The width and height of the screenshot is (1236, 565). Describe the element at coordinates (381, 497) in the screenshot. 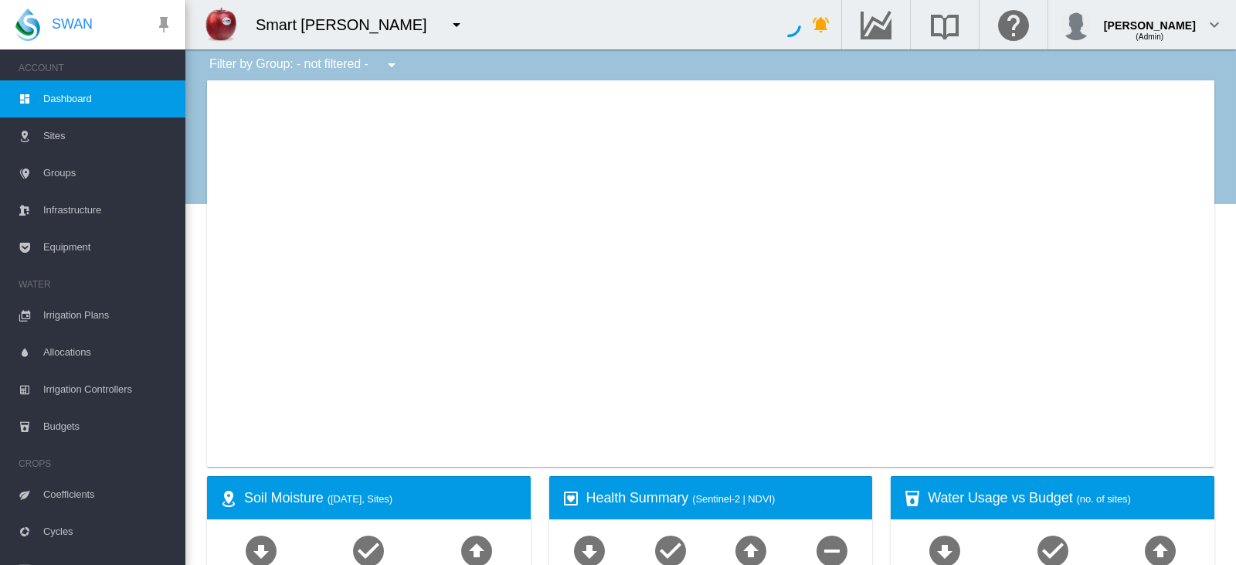

I see `div: Soil Moisture` at that location.